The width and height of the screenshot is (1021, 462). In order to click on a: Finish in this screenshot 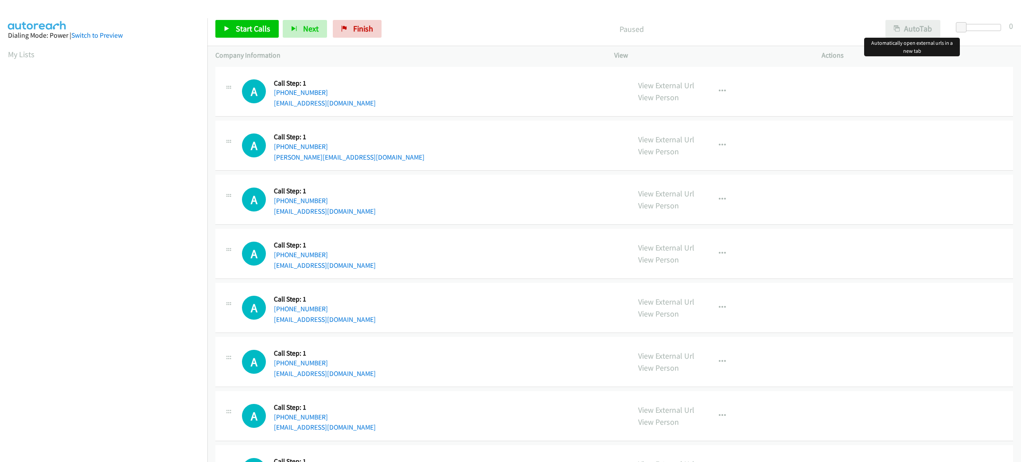, I will do `click(357, 29)`.